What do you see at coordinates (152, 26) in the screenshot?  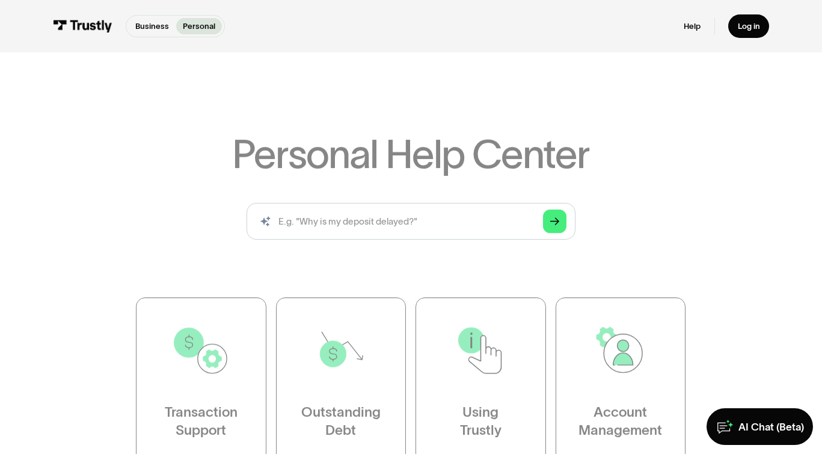 I see `a: Business` at bounding box center [152, 26].